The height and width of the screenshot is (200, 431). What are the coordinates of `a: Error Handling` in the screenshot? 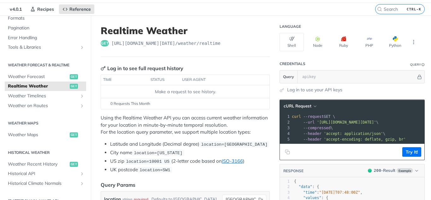 It's located at (45, 38).